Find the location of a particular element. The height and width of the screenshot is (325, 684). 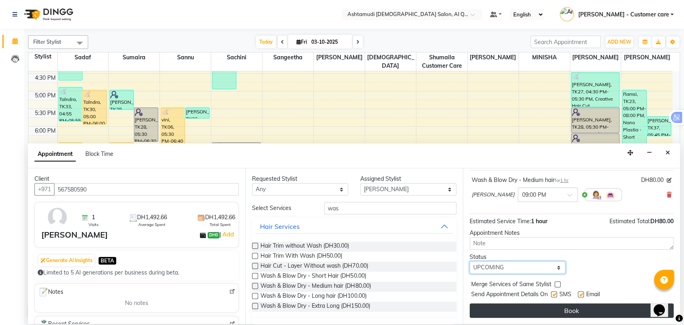

span: Today is located at coordinates (266, 42).